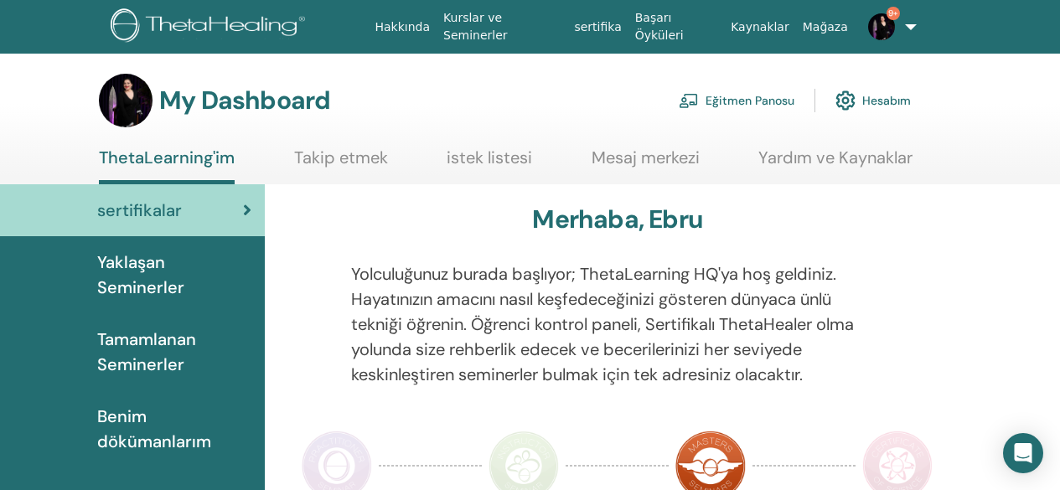 The image size is (1060, 490). Describe the element at coordinates (210, 27) in the screenshot. I see `img: logo.png` at that location.